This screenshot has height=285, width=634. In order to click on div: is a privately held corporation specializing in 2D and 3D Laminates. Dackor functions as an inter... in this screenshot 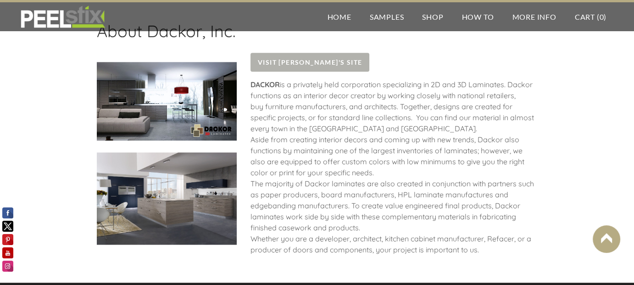, I will do `click(394, 172)`.